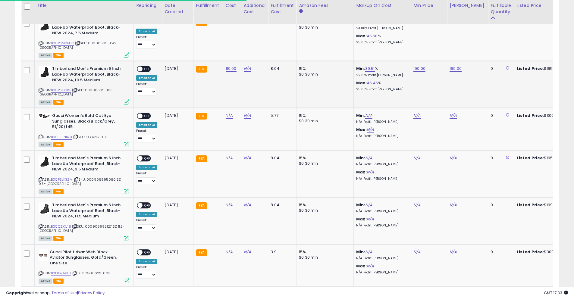  Describe the element at coordinates (281, 252) in the screenshot. I see `div: 3.9` at that location.